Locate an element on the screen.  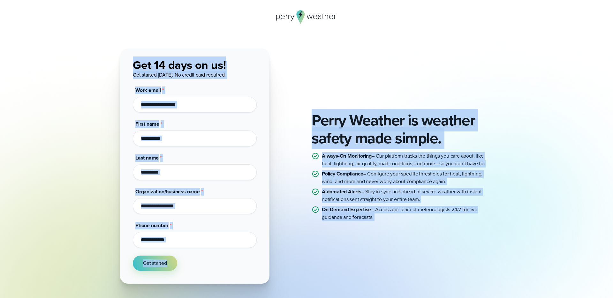
strong: On-Demand Expertise is located at coordinates (347, 210).